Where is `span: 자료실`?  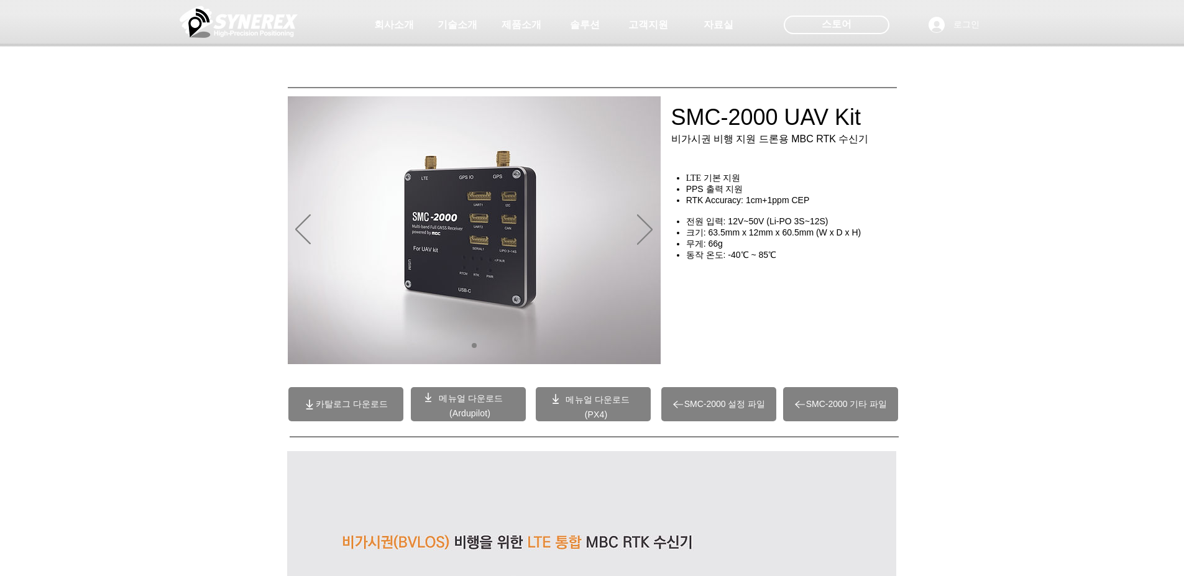
span: 자료실 is located at coordinates (719, 25).